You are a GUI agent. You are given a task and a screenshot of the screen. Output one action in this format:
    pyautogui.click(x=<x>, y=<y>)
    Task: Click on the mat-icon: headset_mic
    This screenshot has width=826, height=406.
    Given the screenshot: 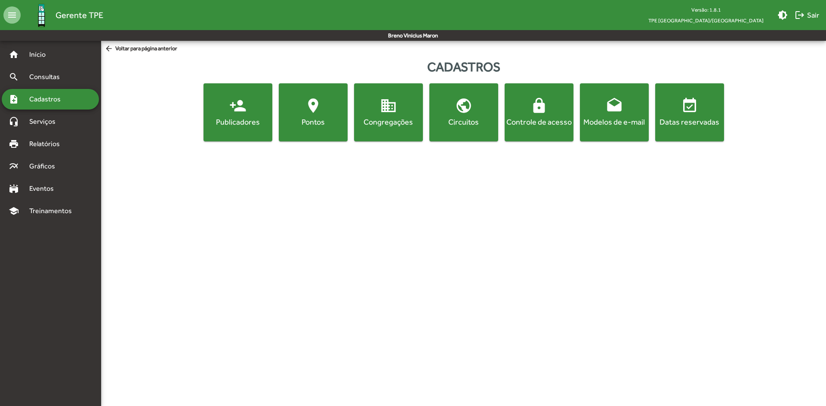 What is the action you would take?
    pyautogui.click(x=14, y=122)
    